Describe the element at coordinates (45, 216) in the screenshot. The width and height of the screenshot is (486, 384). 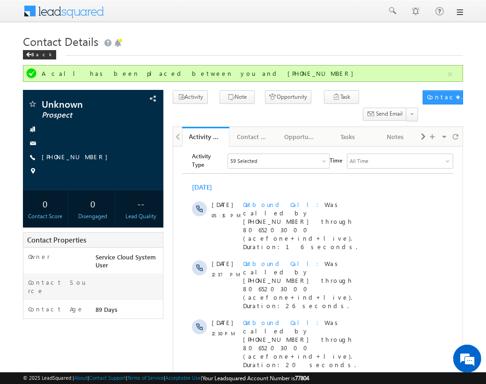
I see `div: Contact Score` at that location.